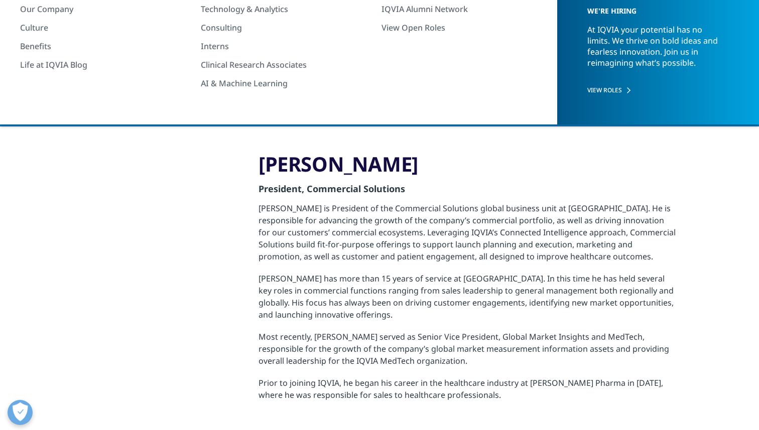 This screenshot has height=430, width=759. Describe the element at coordinates (657, 51) in the screenshot. I see `p: At IQVIA your potential has no limits. We thrive on bold ideas and fearless innovation. Join us i...` at that location.